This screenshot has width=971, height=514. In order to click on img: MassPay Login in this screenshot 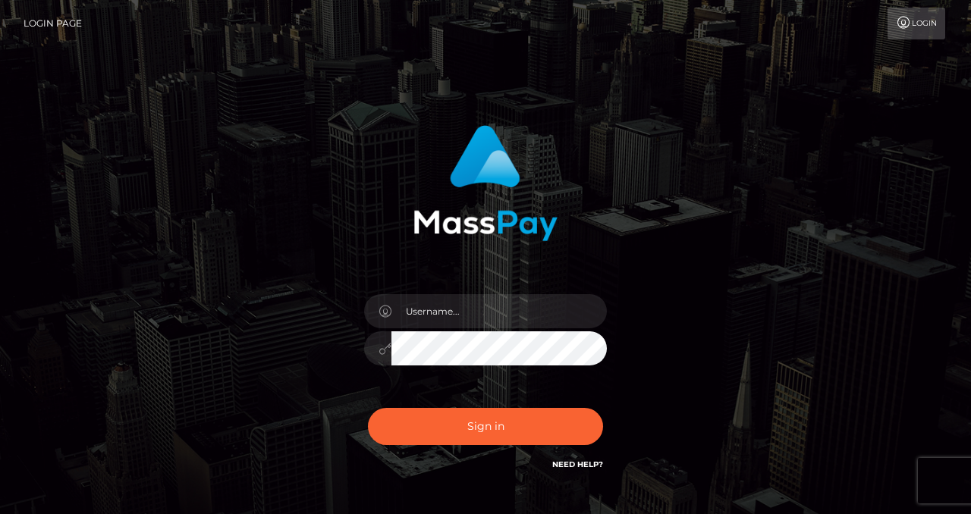, I will do `click(486, 183)`.